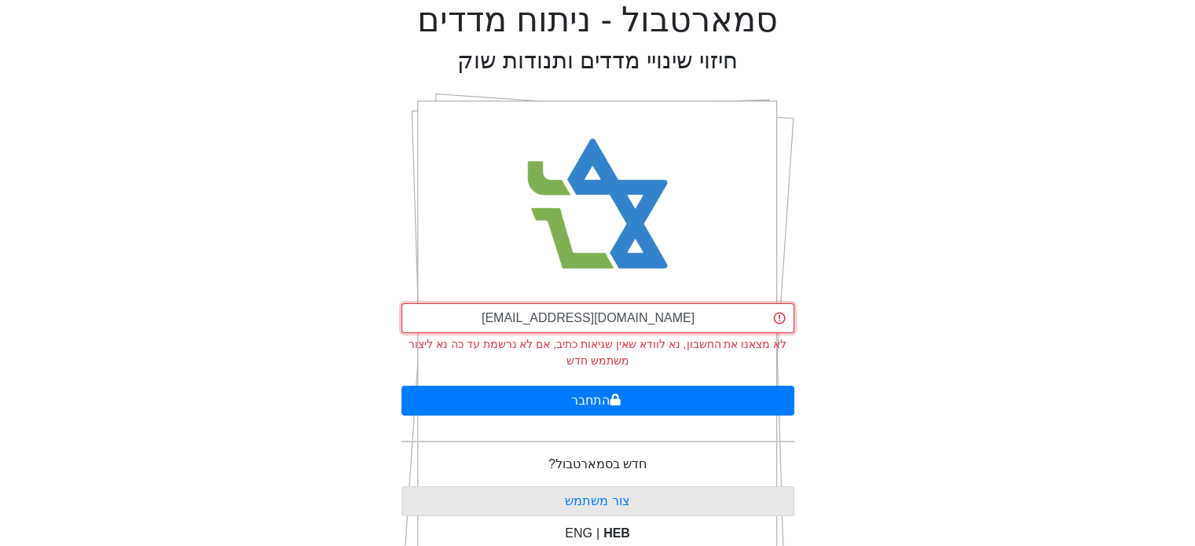 Image resolution: width=1195 pixels, height=546 pixels. Describe the element at coordinates (597, 60) in the screenshot. I see `h2: חיזוי שינויי מדדים ותנודות שוק` at that location.